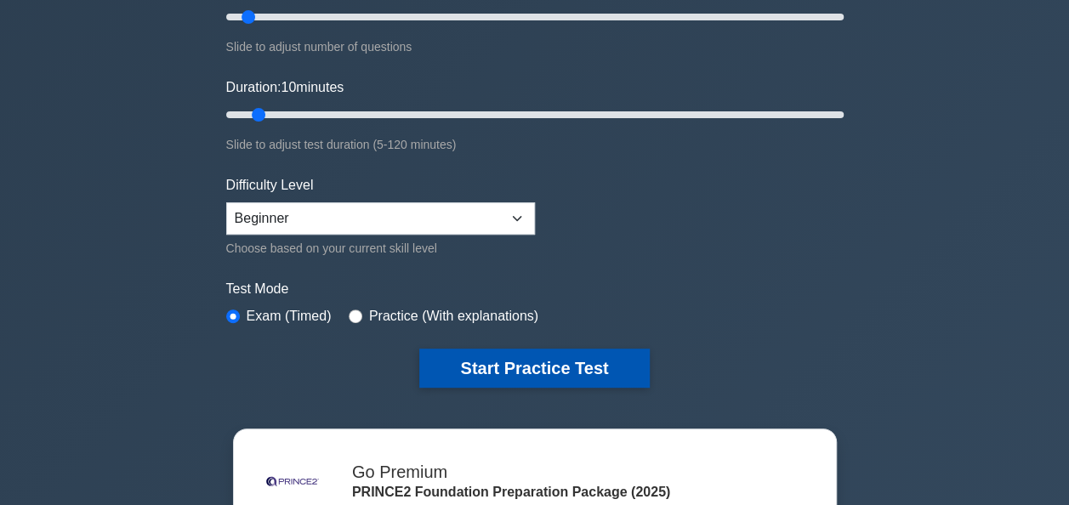  I want to click on div: Slide to adjust number of questions, so click(535, 47).